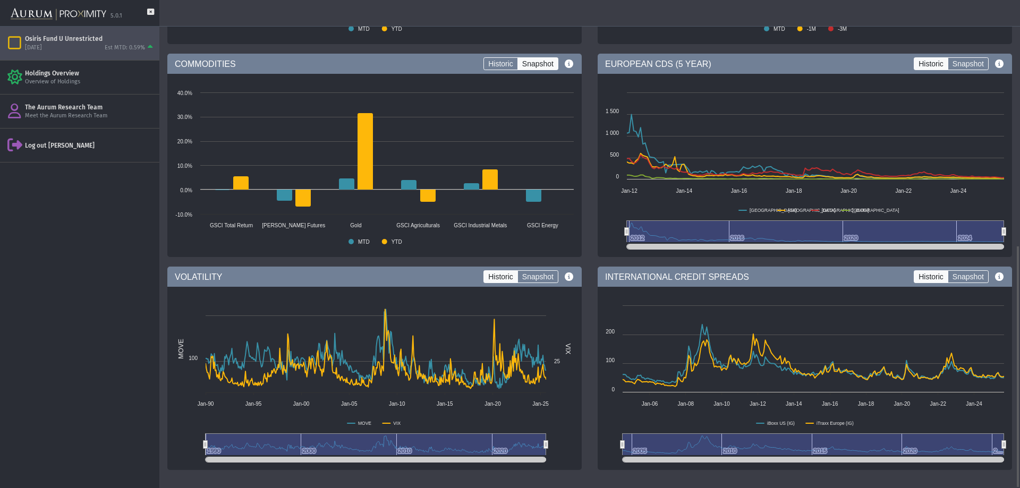 This screenshot has height=488, width=1020. Describe the element at coordinates (375, 277) in the screenshot. I see `div: VOLATILITY` at that location.